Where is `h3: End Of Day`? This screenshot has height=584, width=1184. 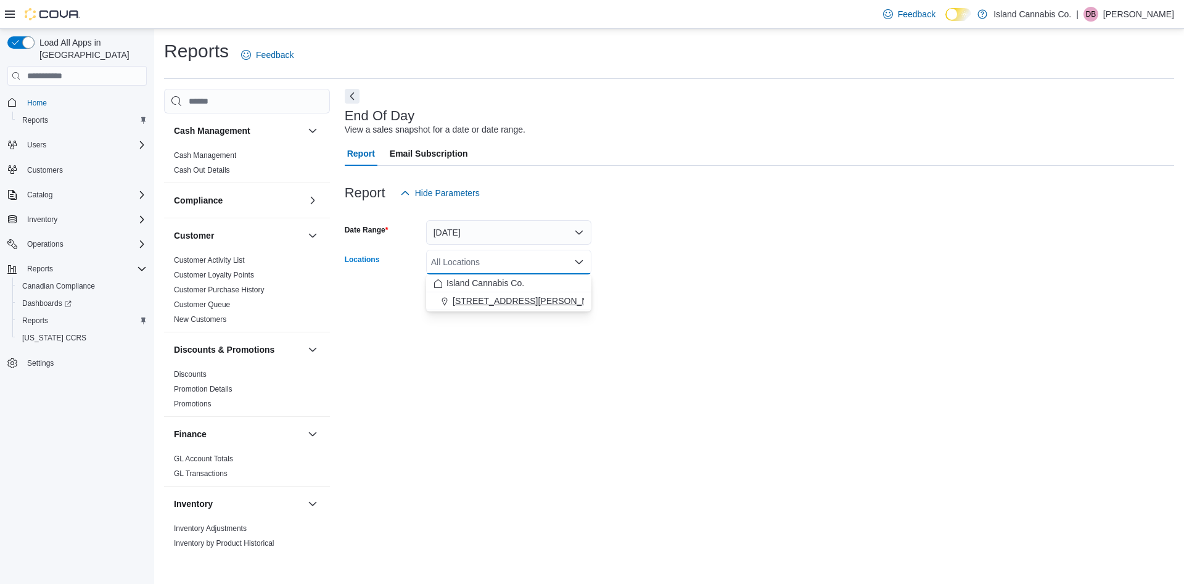 h3: End Of Day is located at coordinates (380, 116).